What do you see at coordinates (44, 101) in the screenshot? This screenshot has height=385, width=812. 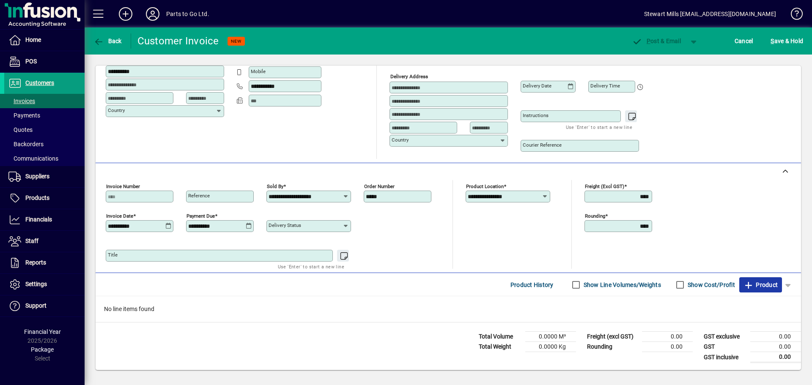 I see `a: Invoices` at bounding box center [44, 101].